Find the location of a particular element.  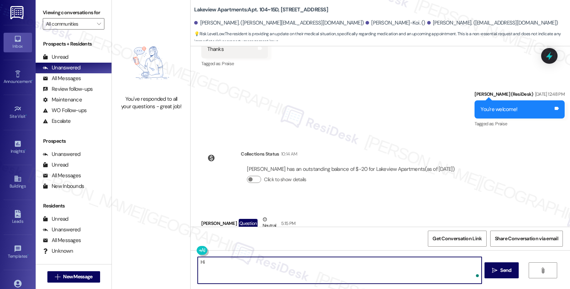

div: New Inbounds is located at coordinates (63, 186).